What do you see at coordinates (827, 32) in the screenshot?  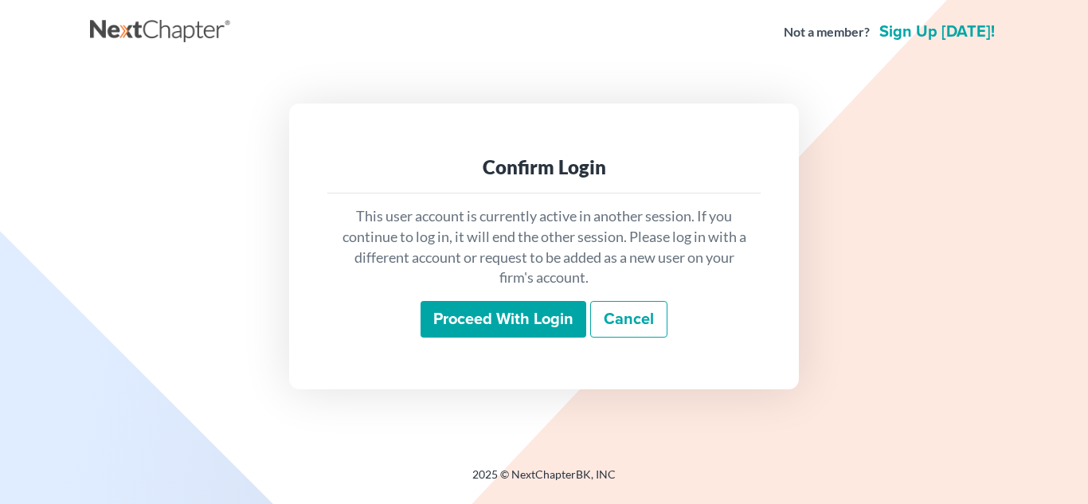 I see `strong: Not a member?` at bounding box center [827, 32].